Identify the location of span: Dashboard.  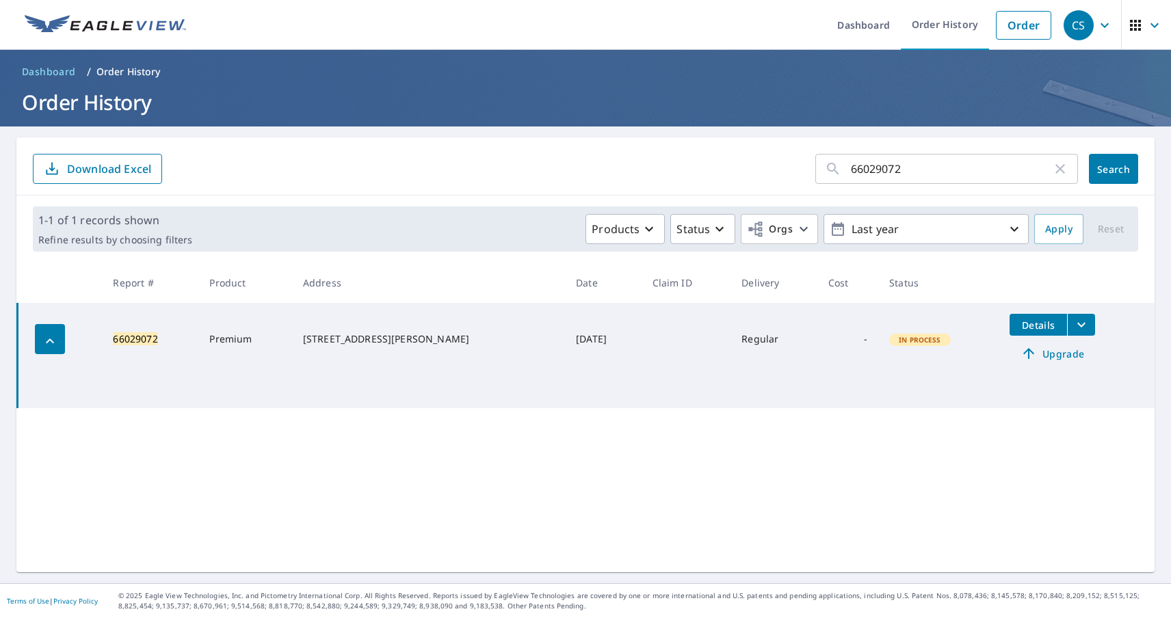
(49, 72).